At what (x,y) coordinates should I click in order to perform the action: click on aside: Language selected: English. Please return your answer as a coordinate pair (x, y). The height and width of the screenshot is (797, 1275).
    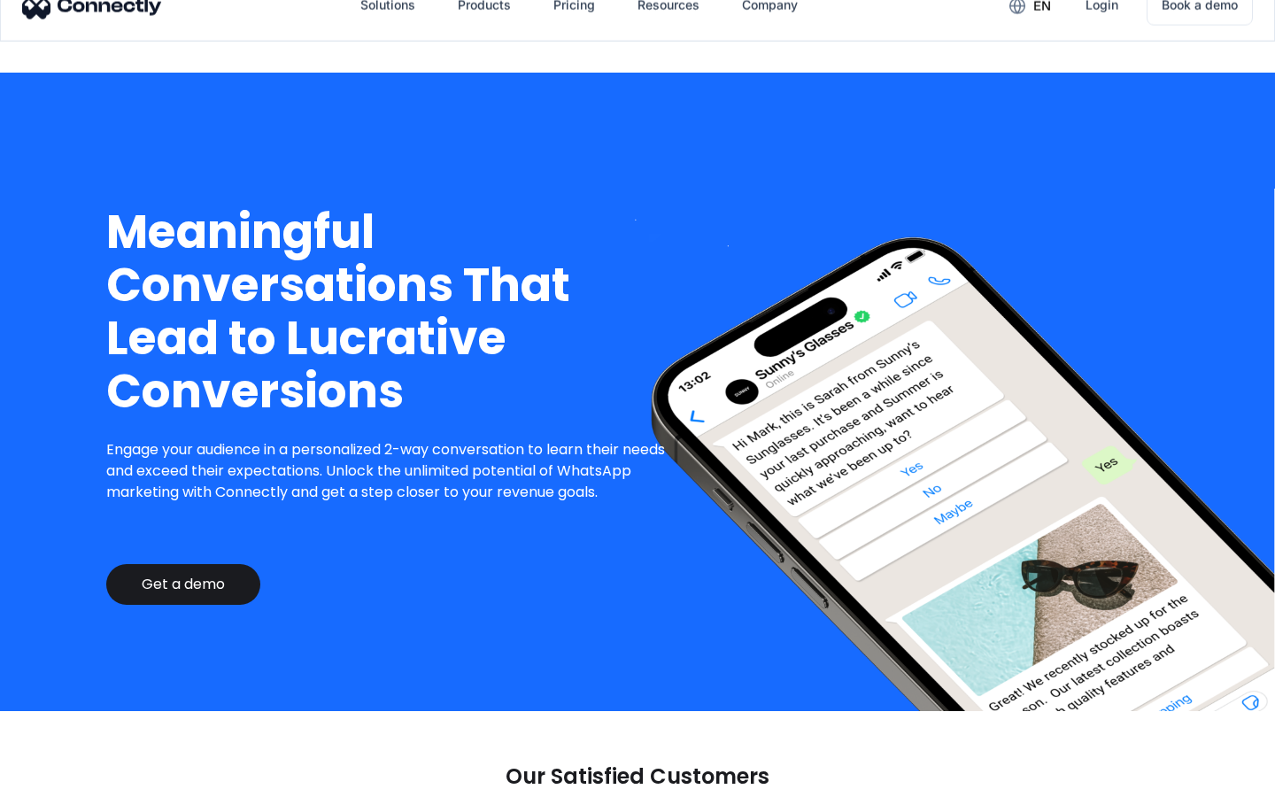
    Looking at the image, I should click on (62, 778).